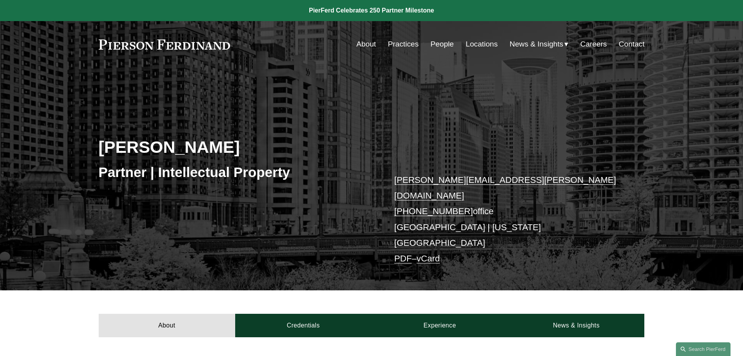  What do you see at coordinates (482, 44) in the screenshot?
I see `a: Locations` at bounding box center [482, 44].